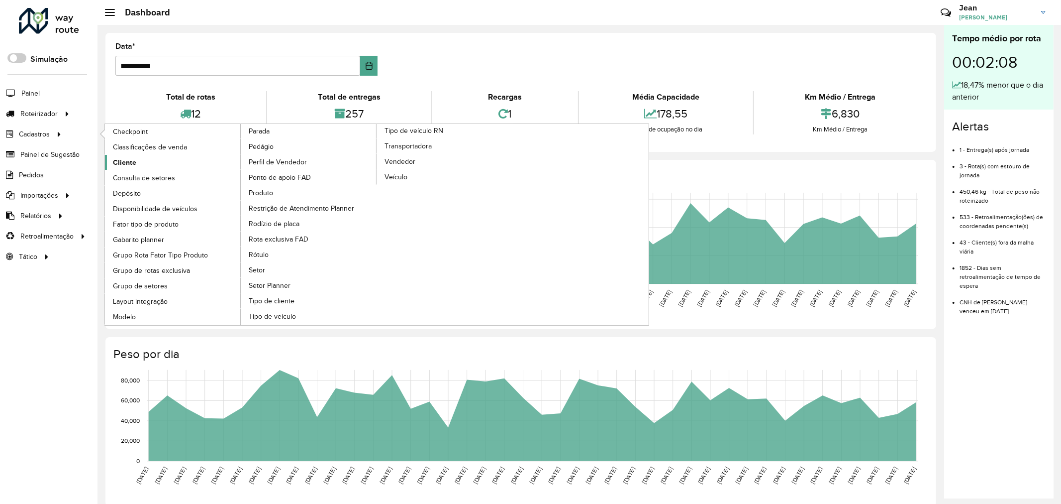  Describe the element at coordinates (946, 12) in the screenshot. I see `a: Contato Rápido` at that location.